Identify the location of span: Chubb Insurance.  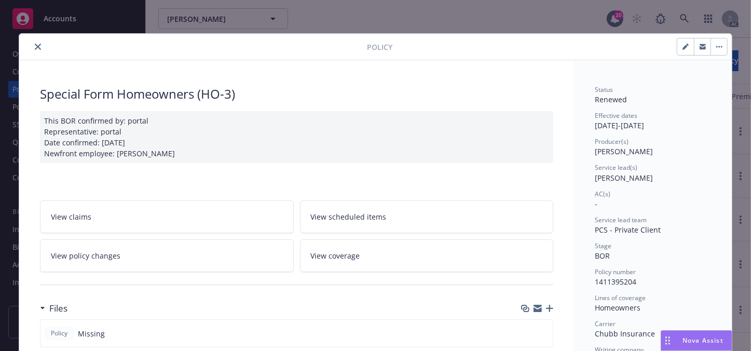
(625, 333).